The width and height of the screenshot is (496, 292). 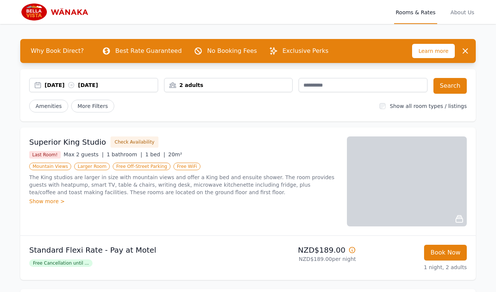 I want to click on span: Last Room!, so click(x=45, y=155).